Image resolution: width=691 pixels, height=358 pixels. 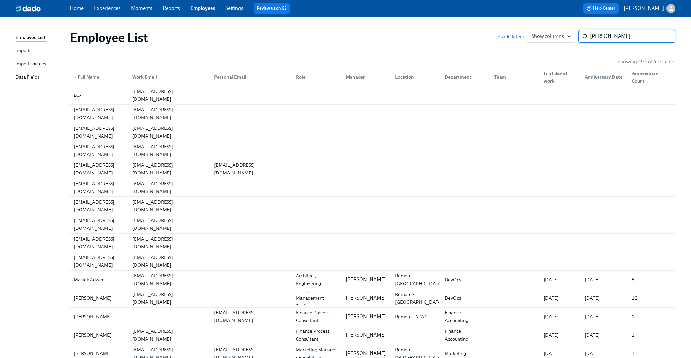 I want to click on button: Add filters, so click(x=511, y=36).